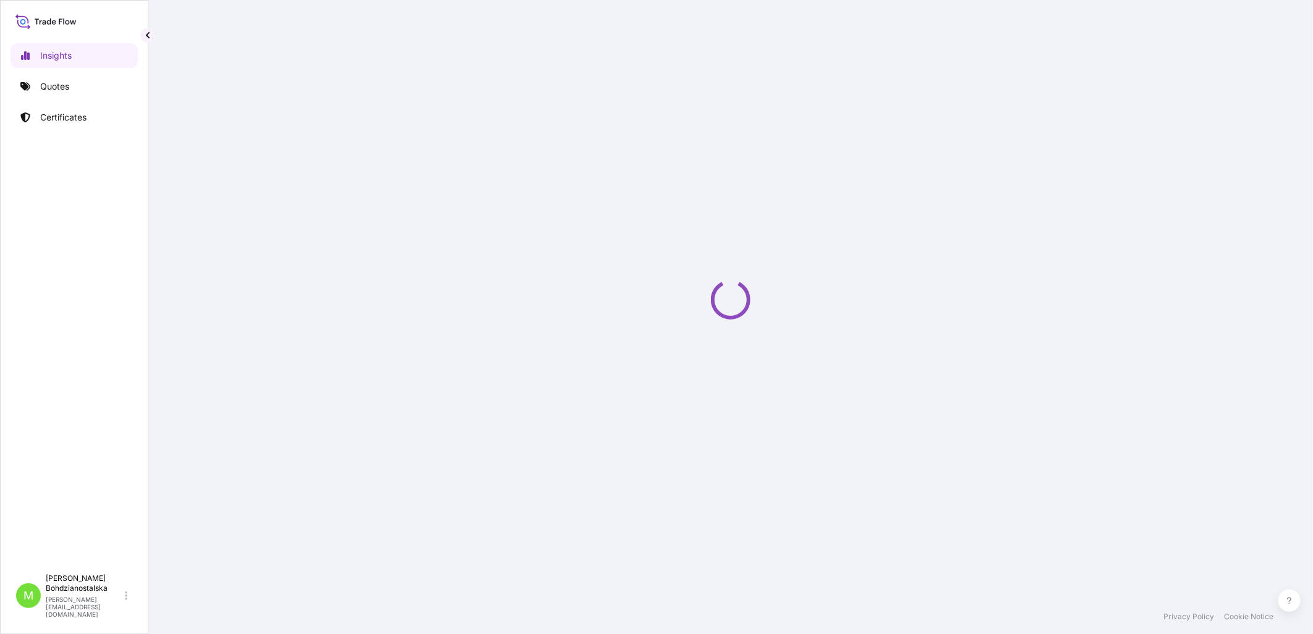 Image resolution: width=1313 pixels, height=634 pixels. Describe the element at coordinates (54, 87) in the screenshot. I see `p: Quotes` at that location.